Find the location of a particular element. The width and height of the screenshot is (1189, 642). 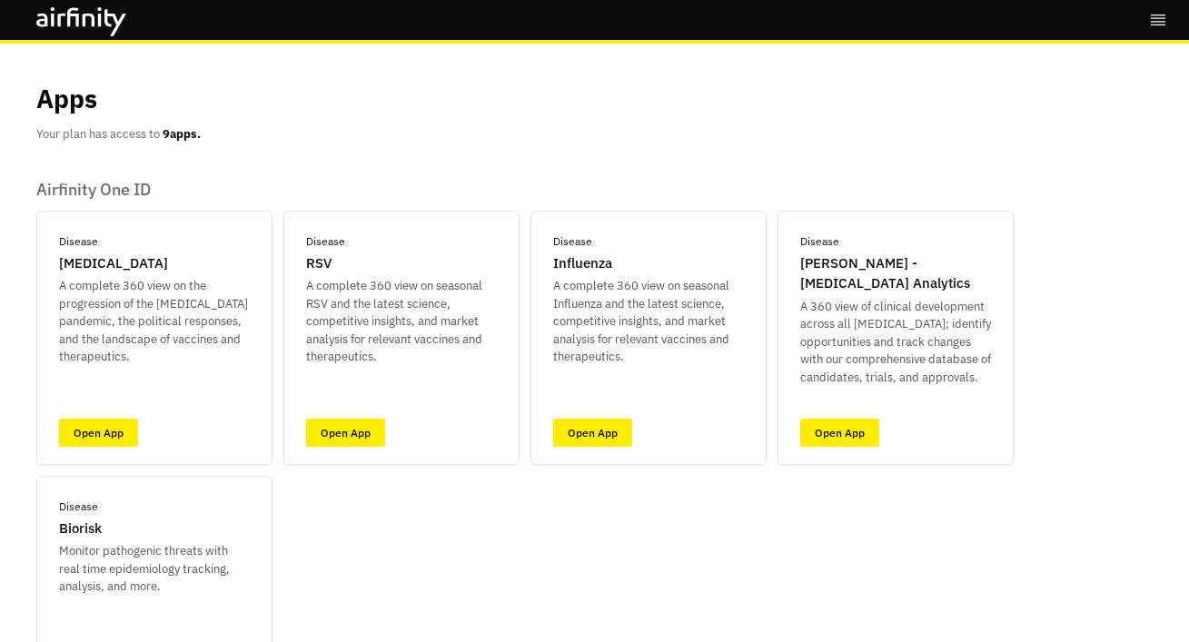

p: A complete 360 view on seasonal RSV and the latest science, competitive insights, and market anal... is located at coordinates (402, 322).